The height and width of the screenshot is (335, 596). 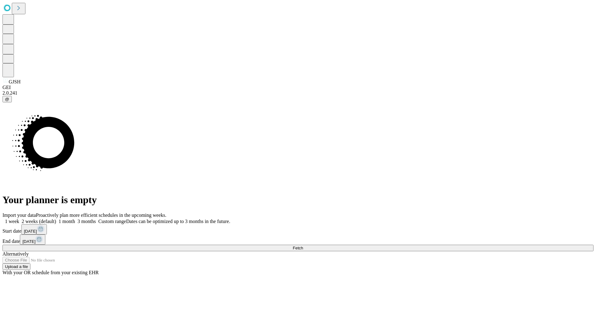 What do you see at coordinates (51, 272) in the screenshot?
I see `span: With your OR schedule from your existing EHR` at bounding box center [51, 272].